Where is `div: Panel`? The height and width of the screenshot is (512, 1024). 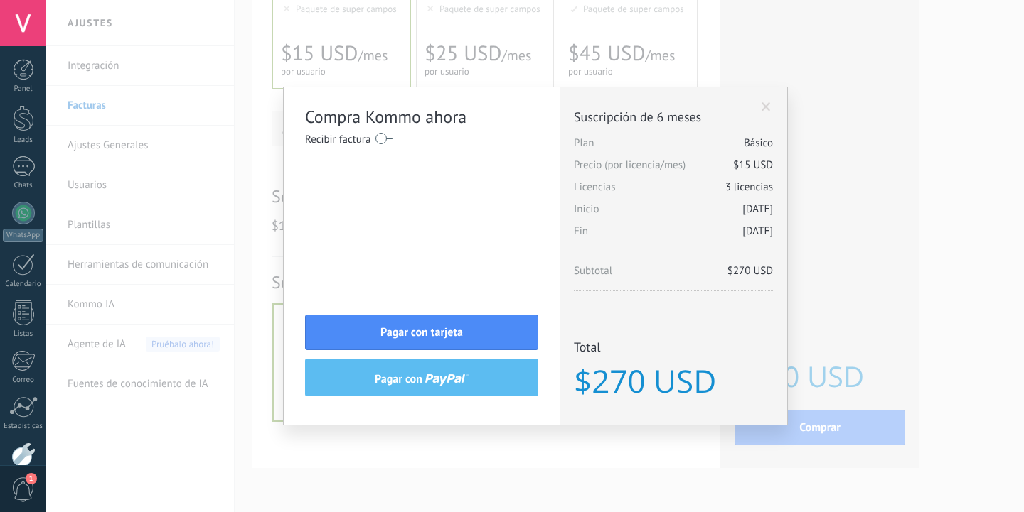
div: Panel is located at coordinates (23, 89).